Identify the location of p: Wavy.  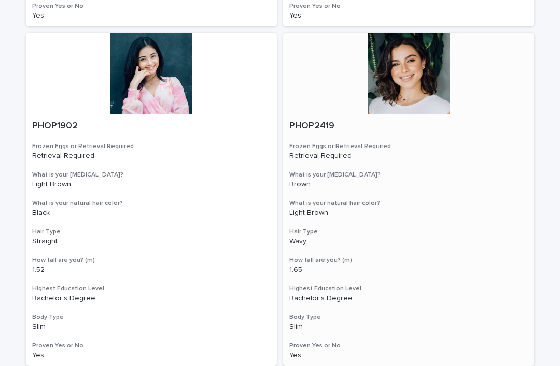
(408, 242).